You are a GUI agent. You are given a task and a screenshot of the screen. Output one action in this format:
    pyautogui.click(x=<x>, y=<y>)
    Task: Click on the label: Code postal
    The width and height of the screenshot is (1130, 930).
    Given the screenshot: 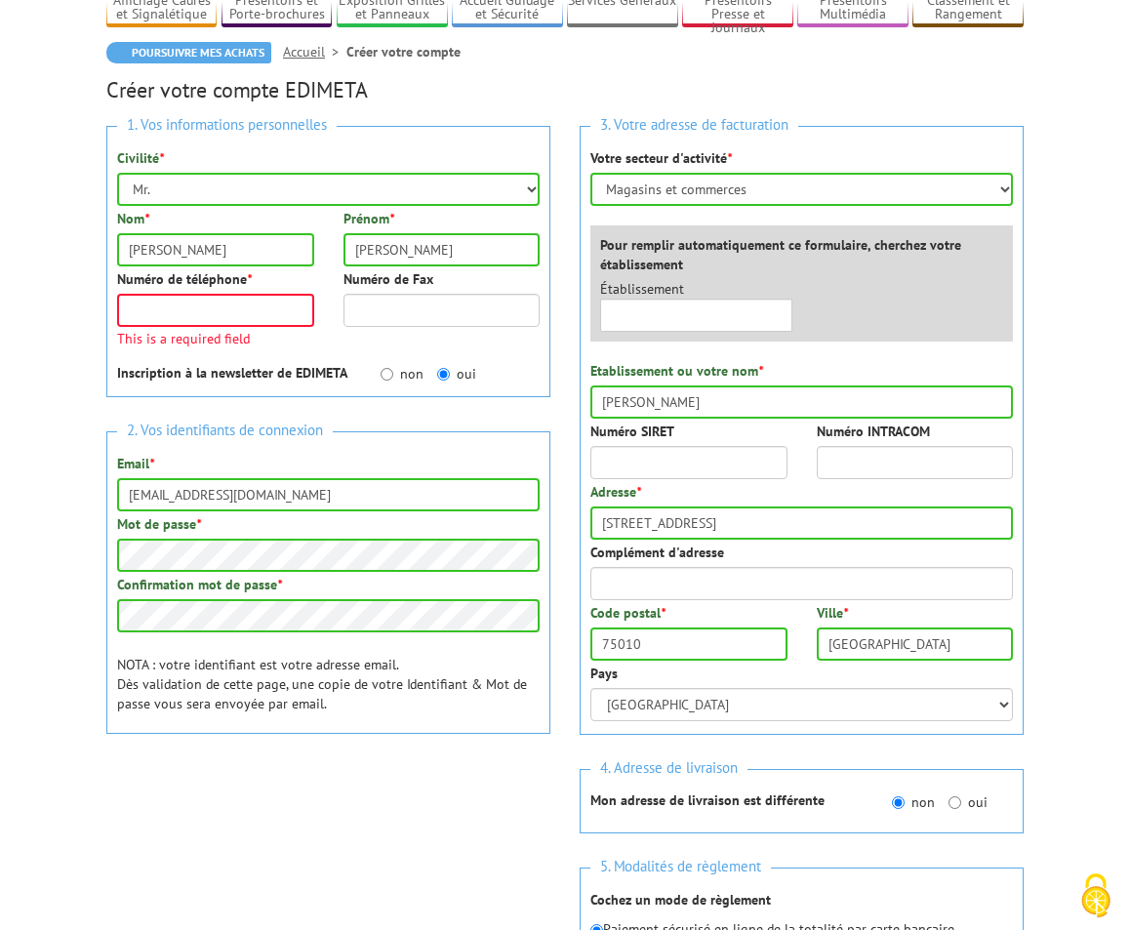 What is the action you would take?
    pyautogui.click(x=627, y=613)
    